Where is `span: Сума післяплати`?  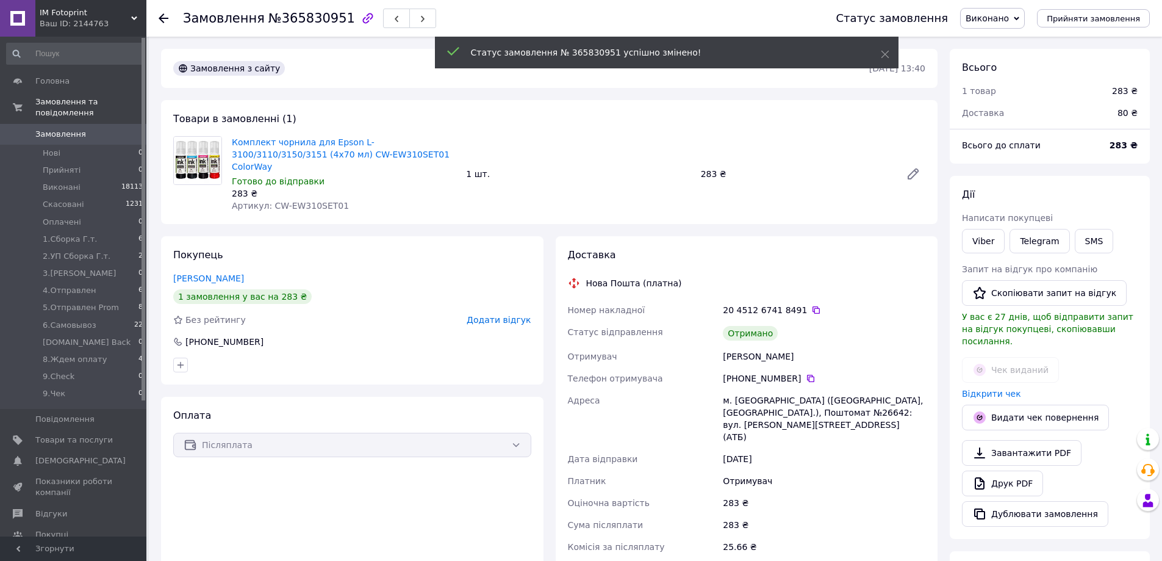 span: Сума післяплати is located at coordinates (606, 525).